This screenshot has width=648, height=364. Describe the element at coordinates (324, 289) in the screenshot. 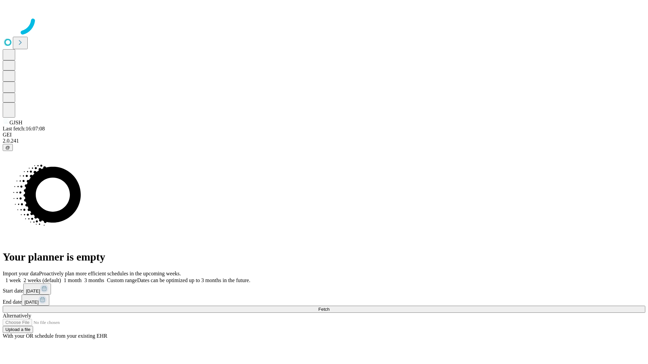

I see `div: Start date` at that location.